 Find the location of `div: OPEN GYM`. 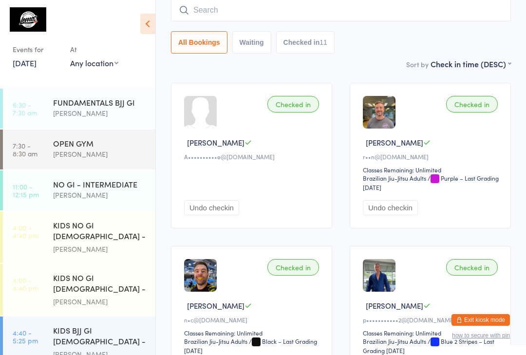

div: OPEN GYM is located at coordinates (100, 143).